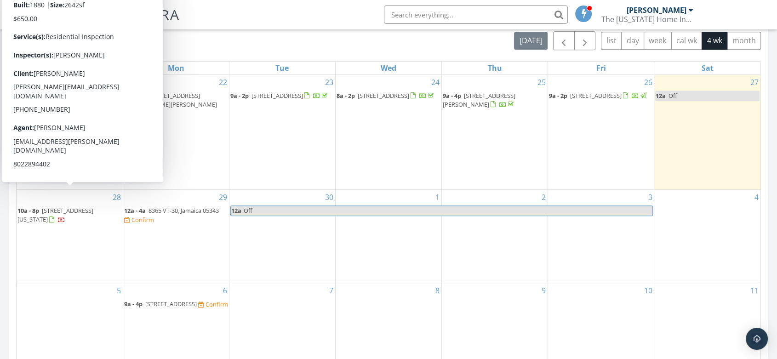 The height and width of the screenshot is (359, 777). I want to click on td: Go to October 4, 2025, so click(707, 236).